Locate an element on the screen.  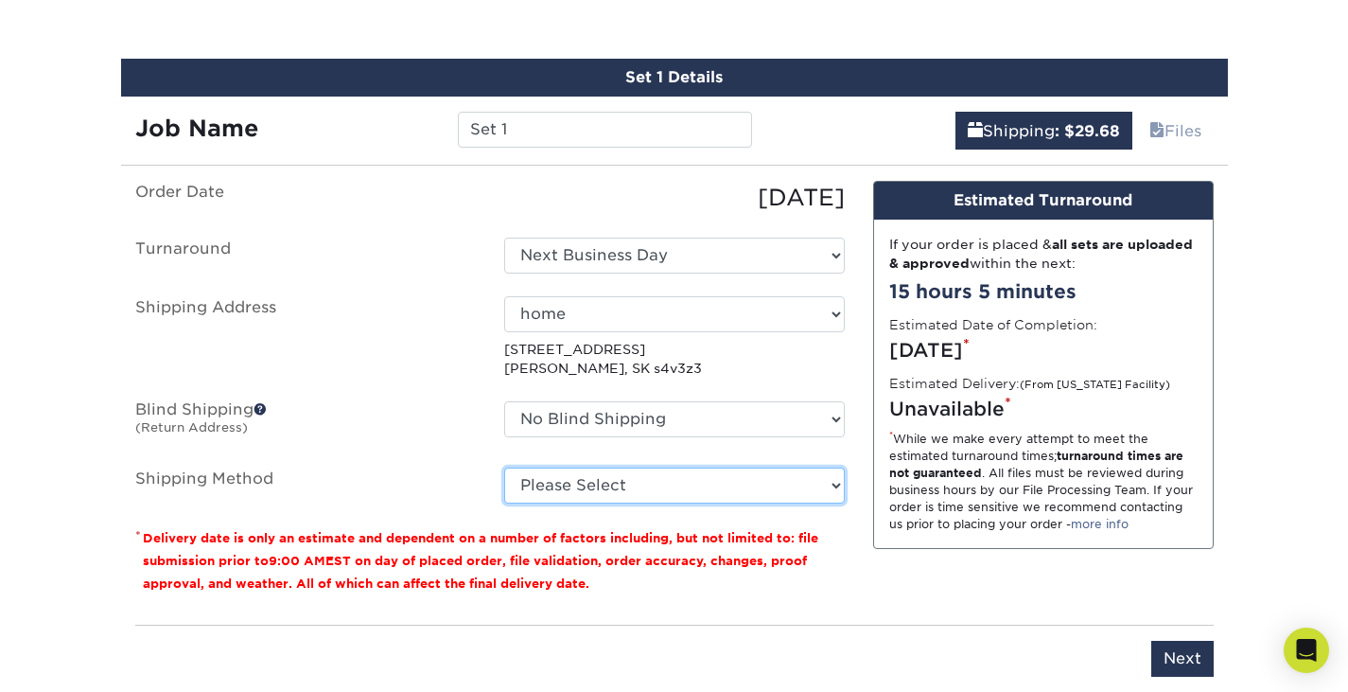
label: Estimated Delivery: is located at coordinates (1029, 383).